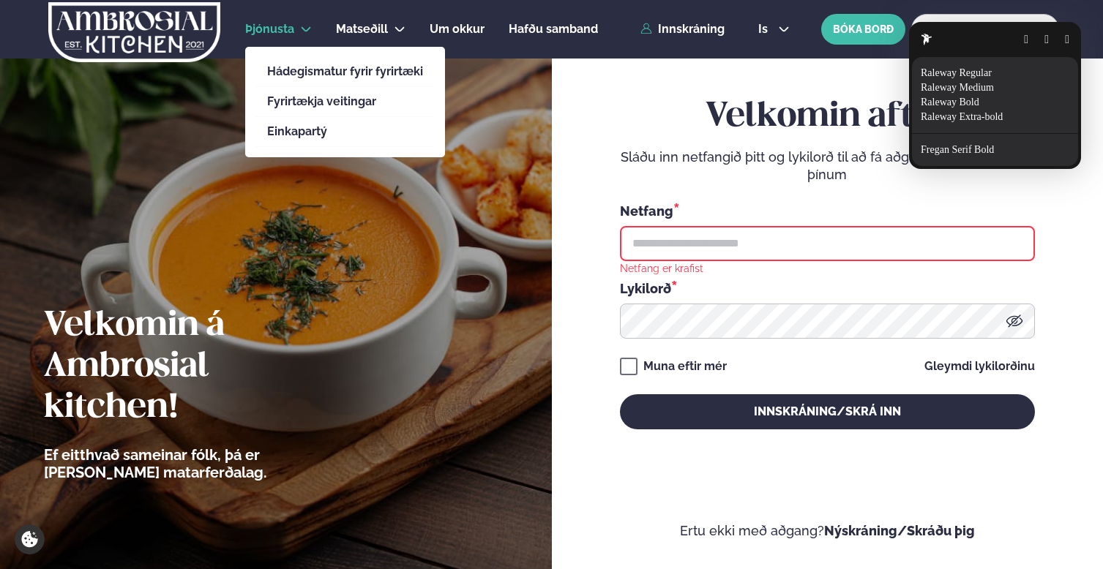 The height and width of the screenshot is (569, 1103). I want to click on h2: Velkomin aftur, so click(827, 117).